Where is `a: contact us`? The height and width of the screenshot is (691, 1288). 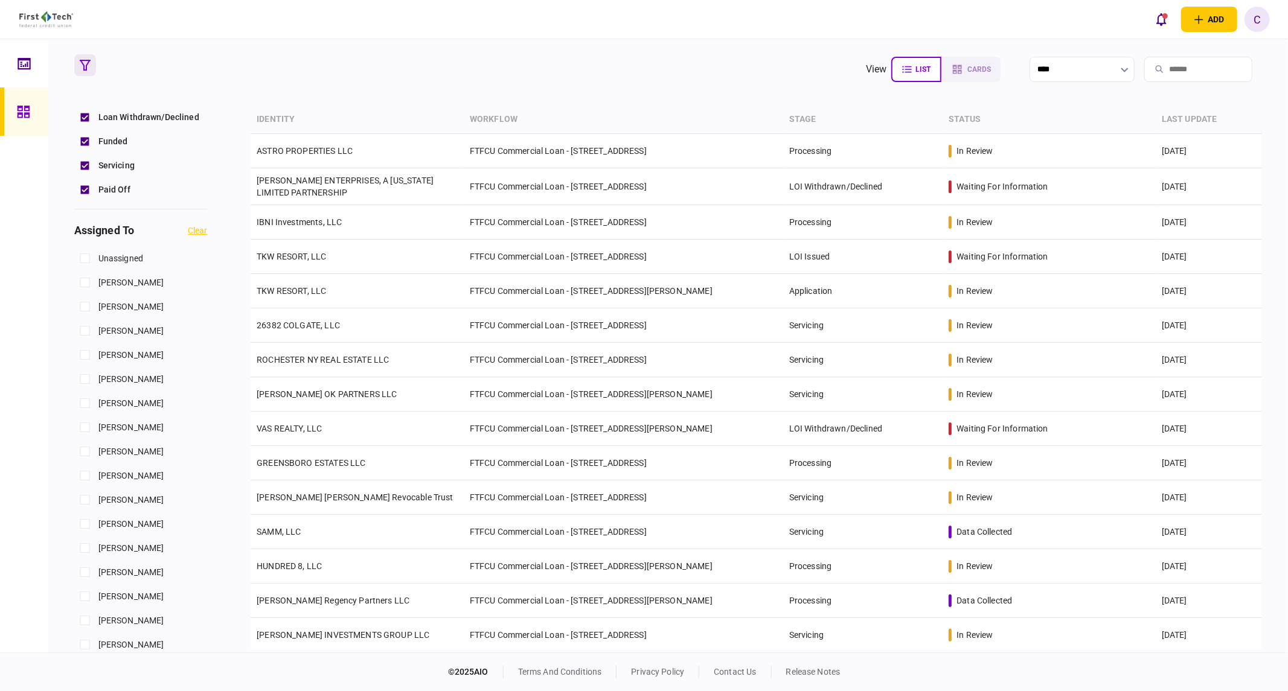 a: contact us is located at coordinates (735, 672).